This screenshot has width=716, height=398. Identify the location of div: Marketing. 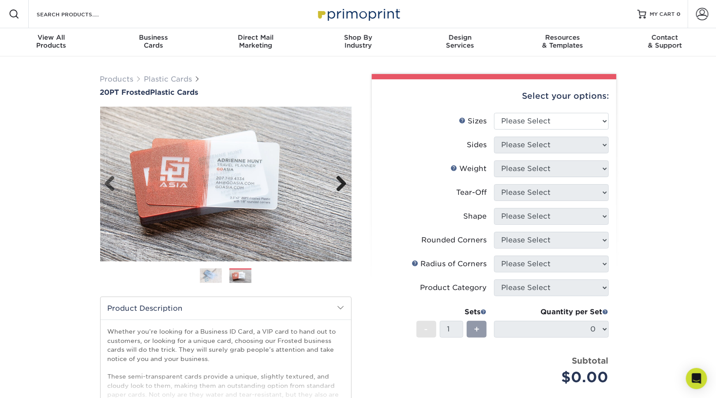
(256, 41).